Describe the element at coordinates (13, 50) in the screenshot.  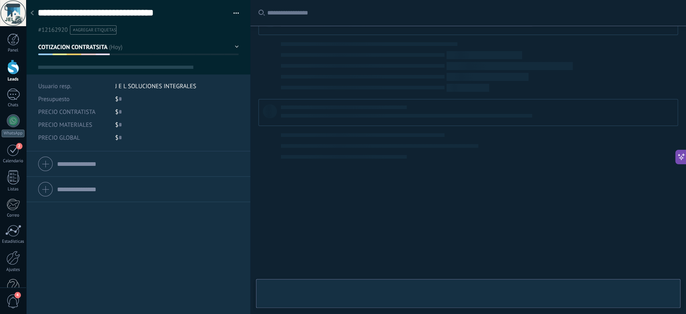
I see `div: Panel` at that location.